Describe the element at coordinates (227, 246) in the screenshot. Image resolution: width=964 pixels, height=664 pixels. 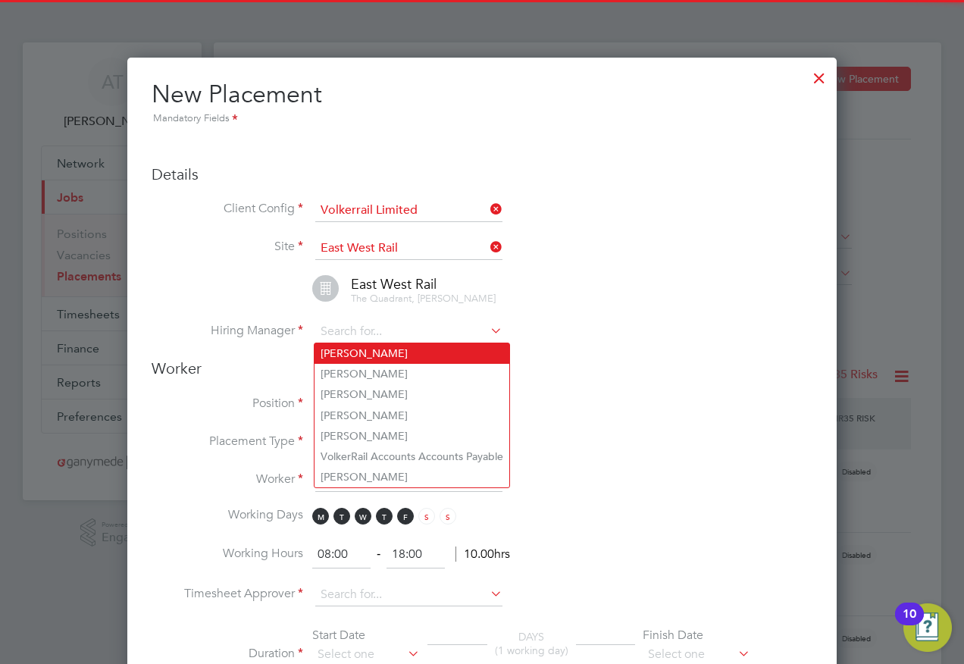
I see `label: Site` at that location.